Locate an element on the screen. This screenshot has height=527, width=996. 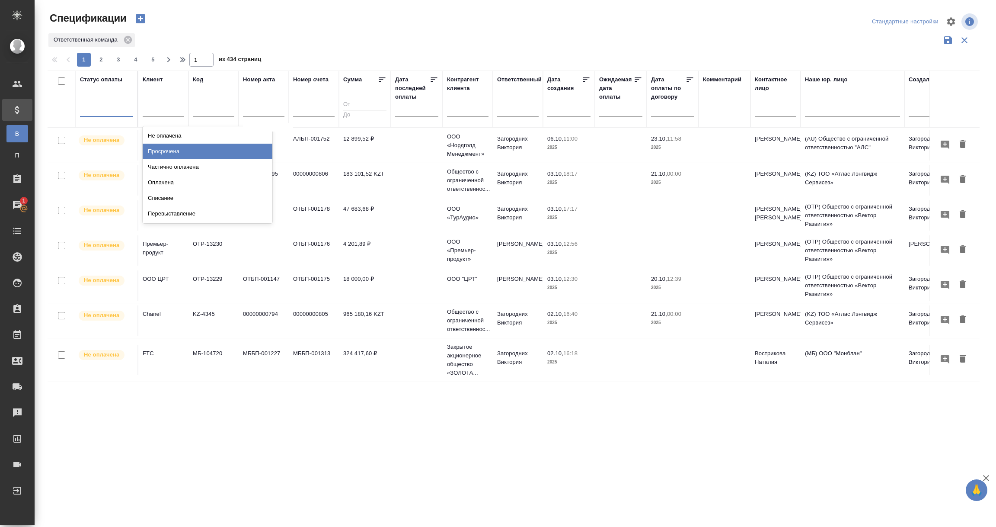
td: МББП-001313 is located at coordinates (314, 360).